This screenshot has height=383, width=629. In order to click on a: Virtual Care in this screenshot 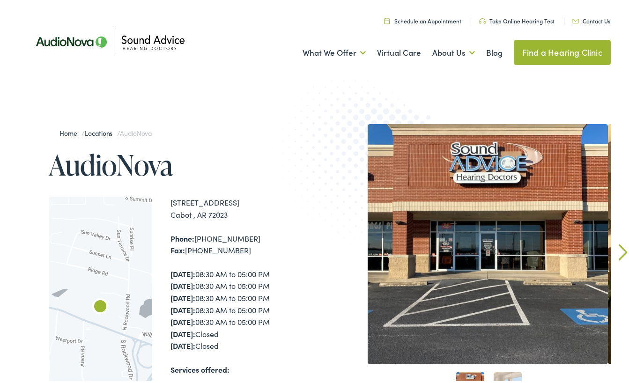, I will do `click(399, 51)`.